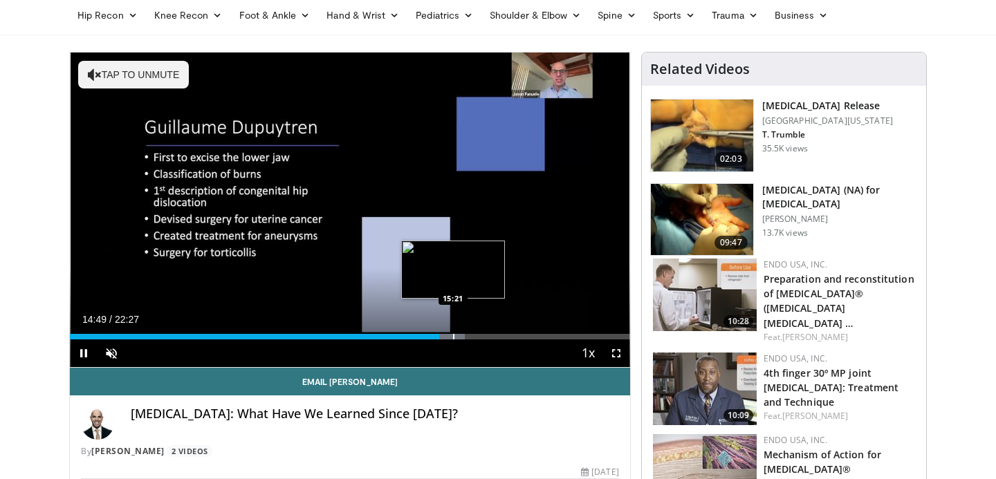 This screenshot has height=479, width=996. What do you see at coordinates (188, 15) in the screenshot?
I see `a: Knee Recon` at bounding box center [188, 15].